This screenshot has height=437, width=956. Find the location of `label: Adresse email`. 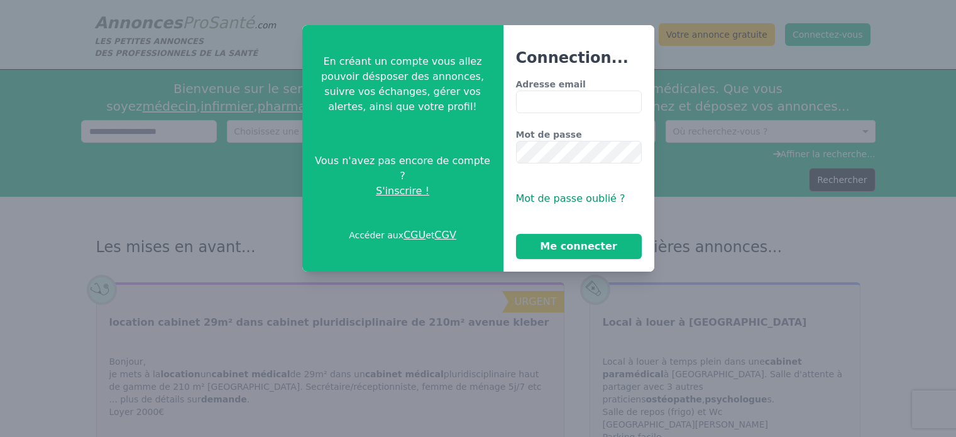

label: Adresse email is located at coordinates (579, 84).